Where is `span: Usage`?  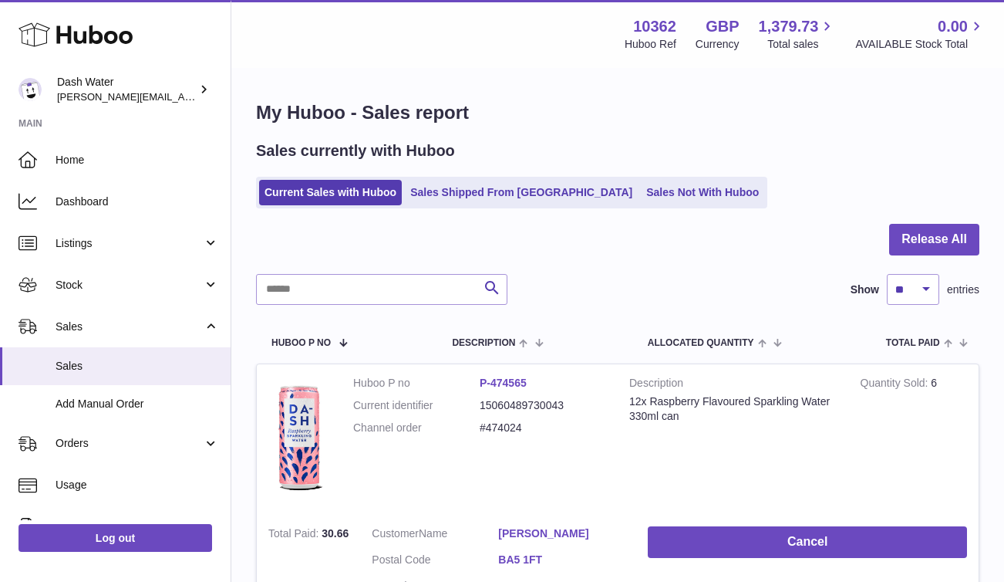 span: Usage is located at coordinates (137, 484).